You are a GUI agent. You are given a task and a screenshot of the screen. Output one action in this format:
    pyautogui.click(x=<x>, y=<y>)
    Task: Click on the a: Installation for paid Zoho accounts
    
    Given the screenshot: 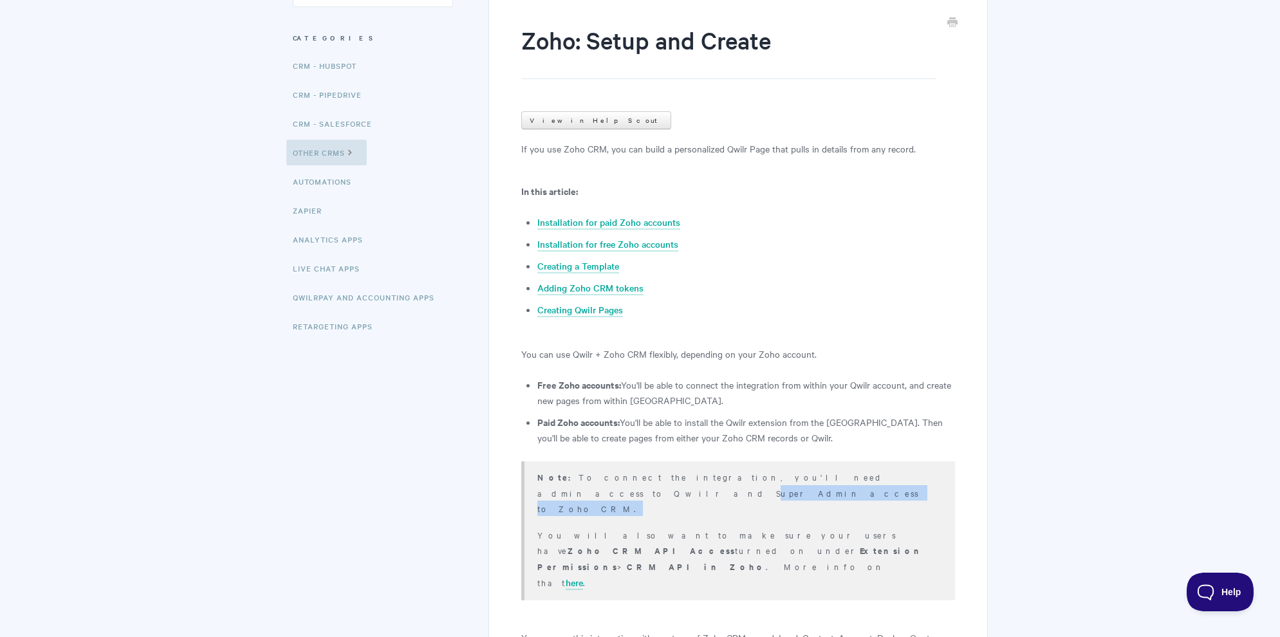 What is the action you would take?
    pyautogui.click(x=609, y=223)
    